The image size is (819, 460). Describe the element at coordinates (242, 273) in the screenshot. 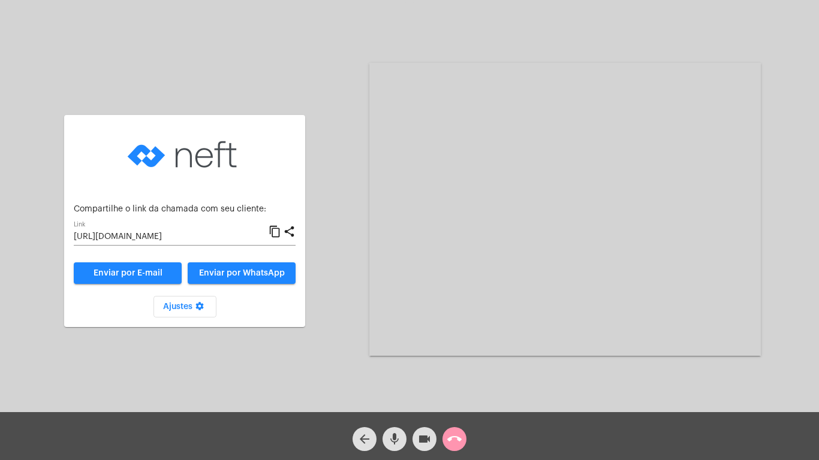

I see `button: Enviar por WhatsApp` at that location.